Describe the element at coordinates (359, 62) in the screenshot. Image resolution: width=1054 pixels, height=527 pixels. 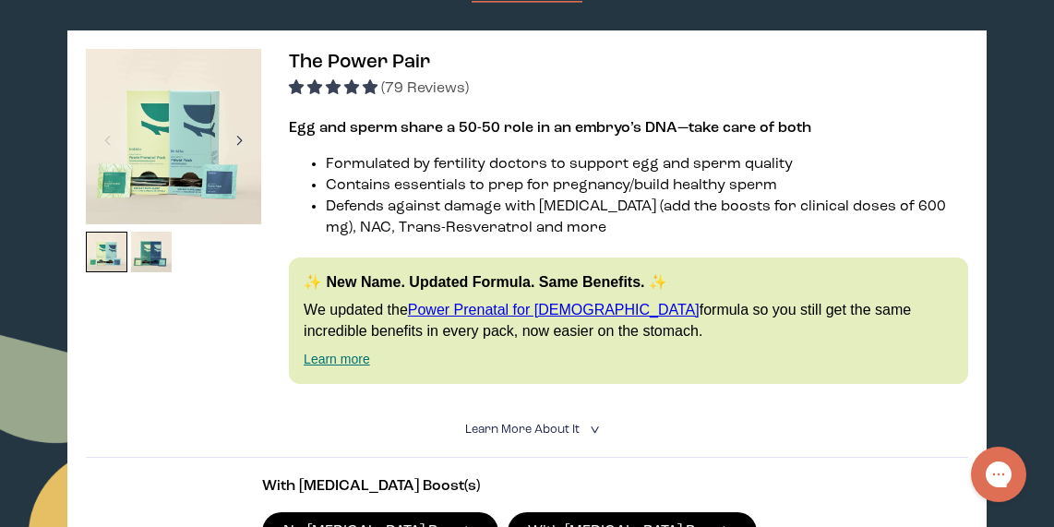
I see `span: The Power Pair` at that location.